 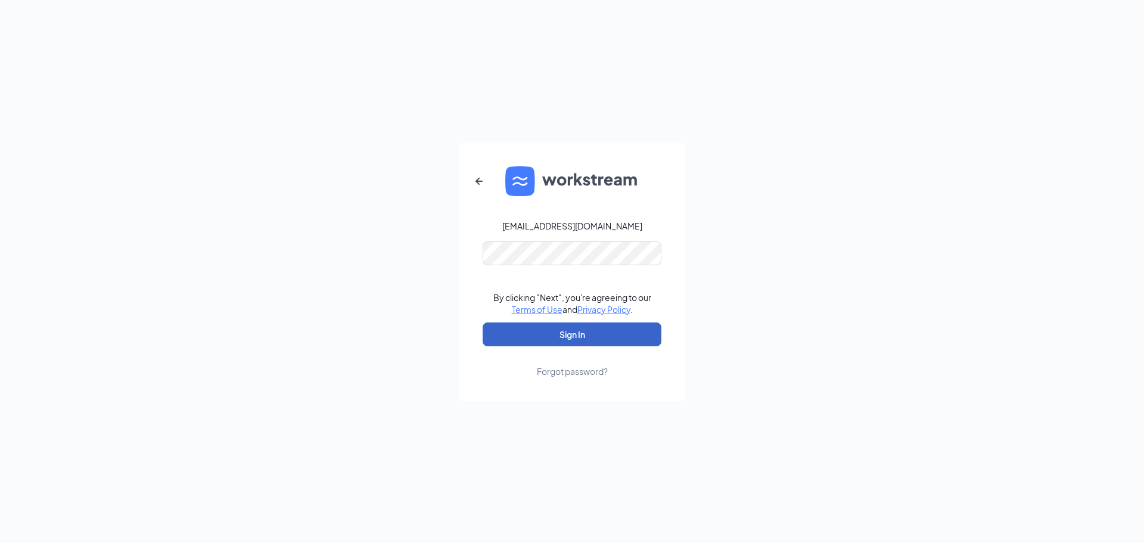 I want to click on button: ArrowLeftNew, so click(x=479, y=181).